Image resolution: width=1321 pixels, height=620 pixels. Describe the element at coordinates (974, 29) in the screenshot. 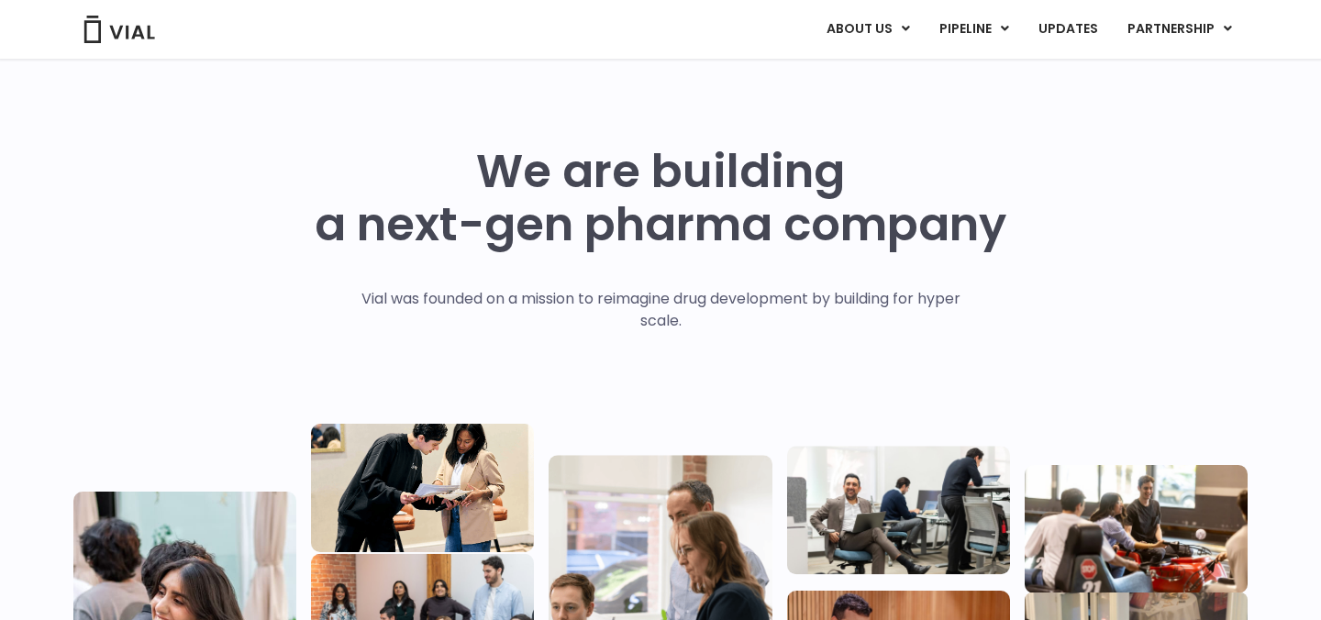

I see `a: PIPELINEMenu Toggle` at that location.